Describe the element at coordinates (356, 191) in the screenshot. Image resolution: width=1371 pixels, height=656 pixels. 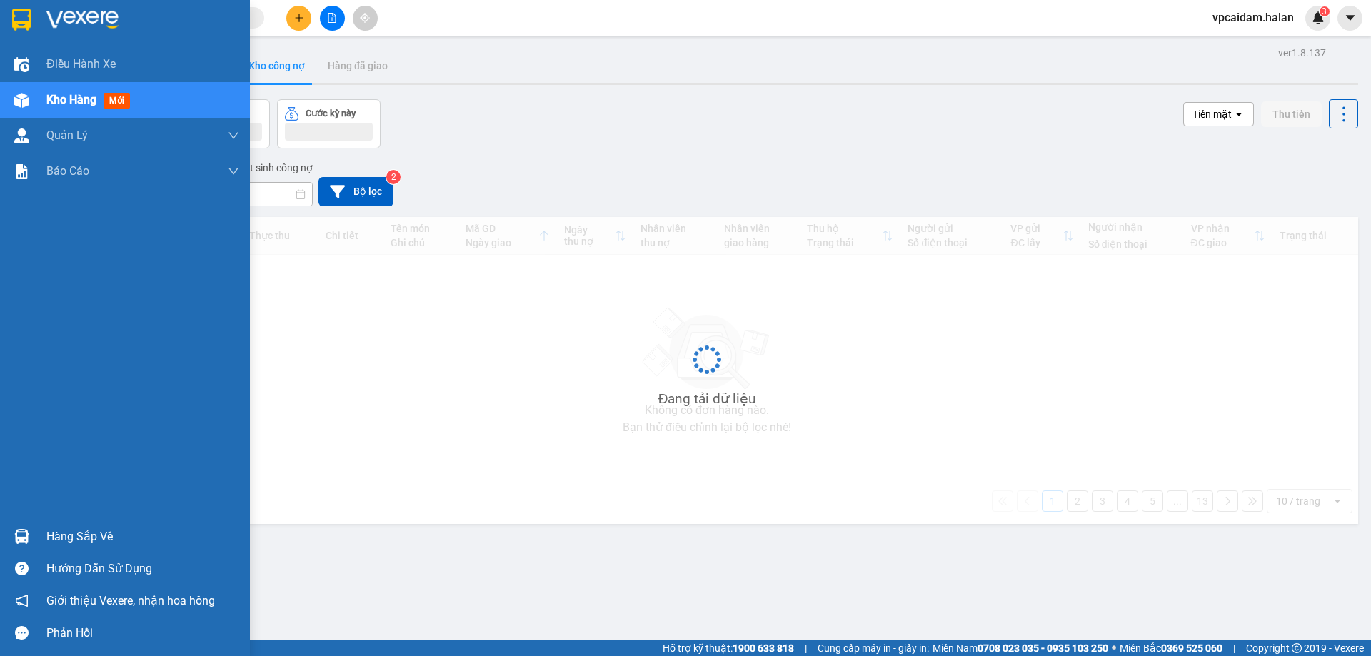
I see `button: Bộ lọc` at that location.